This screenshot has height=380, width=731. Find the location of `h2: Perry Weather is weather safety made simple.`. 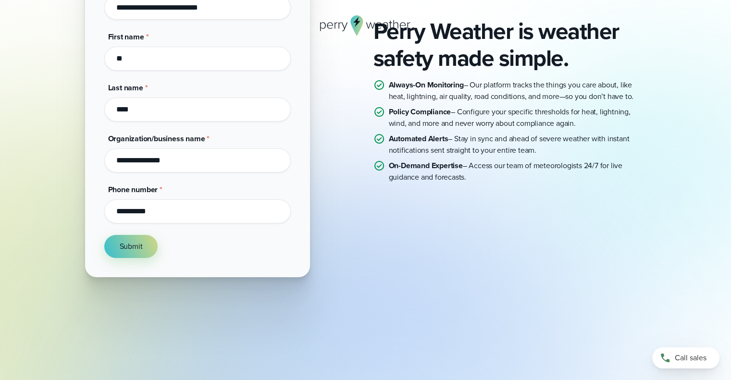

h2: Perry Weather is weather safety made simple. is located at coordinates (510, 45).